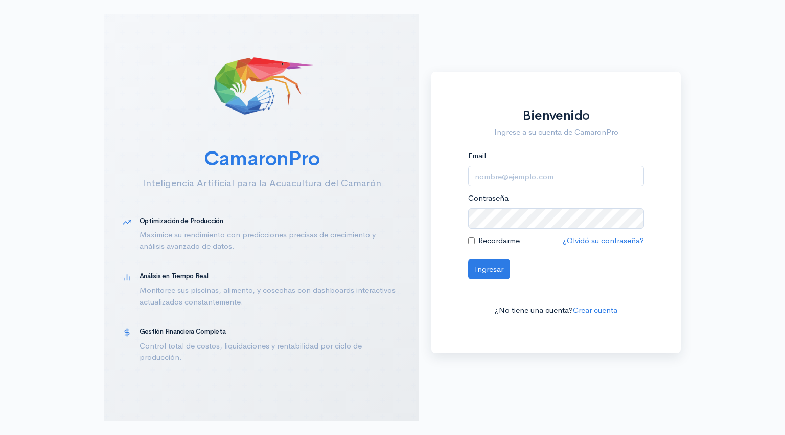  Describe the element at coordinates (270, 240) in the screenshot. I see `p: Maximice su rendimiento con predicciones precisas de crecimiento y análisis avanzado de datos.` at that location.